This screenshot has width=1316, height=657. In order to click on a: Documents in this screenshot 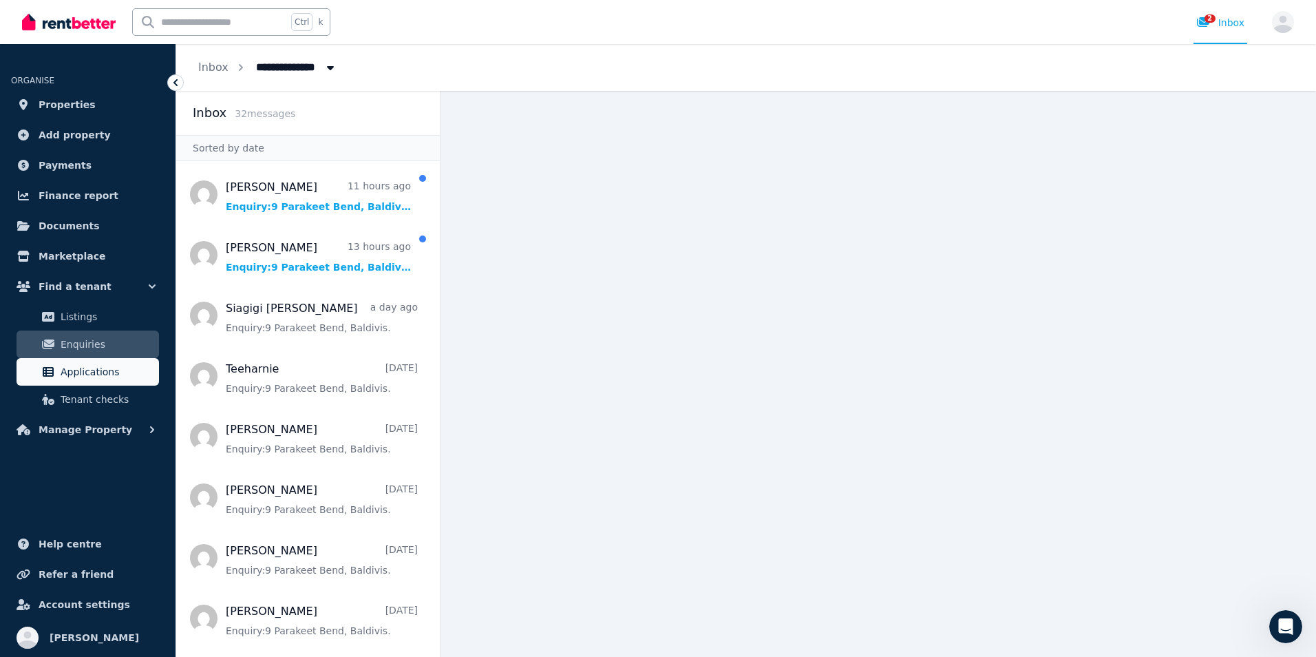, I will do `click(87, 226)`.